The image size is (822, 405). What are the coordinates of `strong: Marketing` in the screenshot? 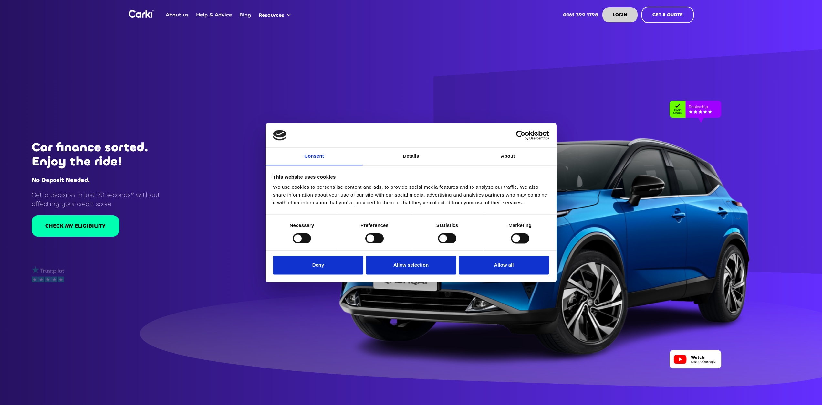 It's located at (520, 225).